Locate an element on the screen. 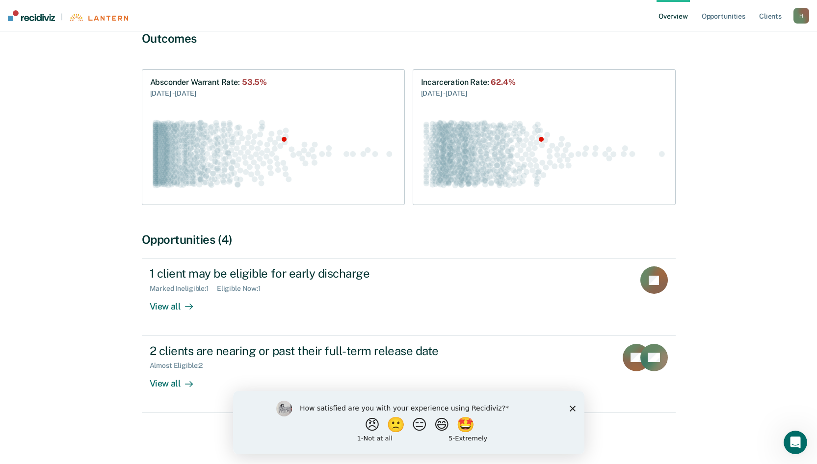 Image resolution: width=817 pixels, height=464 pixels. div: 2 clients are nearing or past their full-term release date is located at coordinates (322, 351).